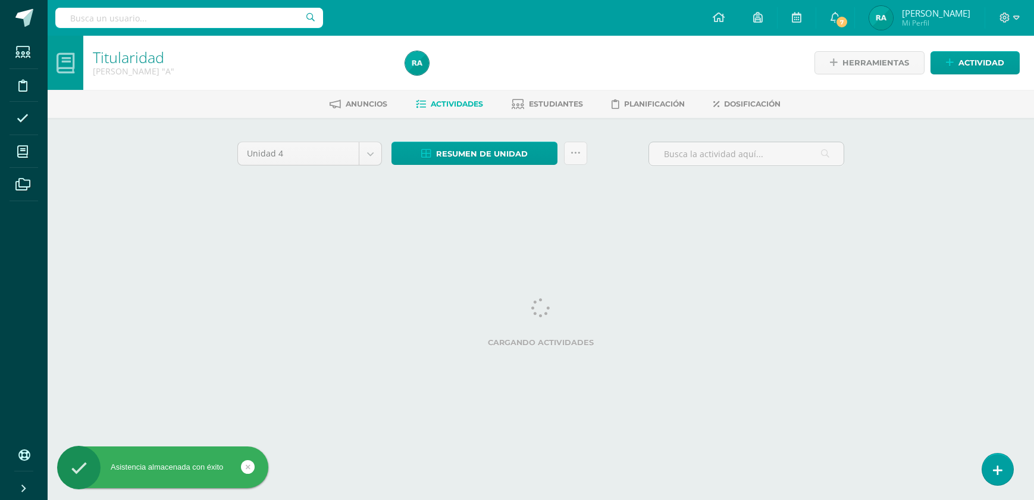  I want to click on span: Actividades, so click(457, 104).